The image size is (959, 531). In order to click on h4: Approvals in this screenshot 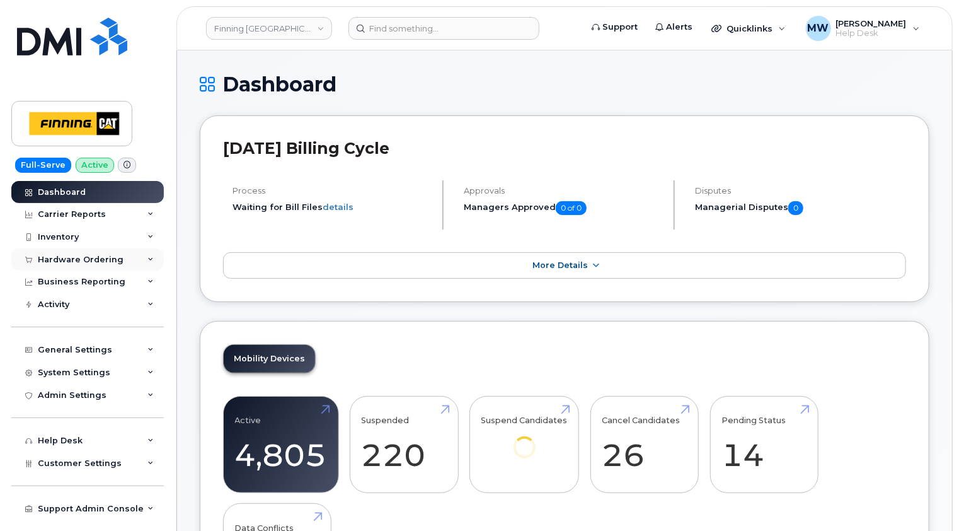, I will do `click(563, 190)`.